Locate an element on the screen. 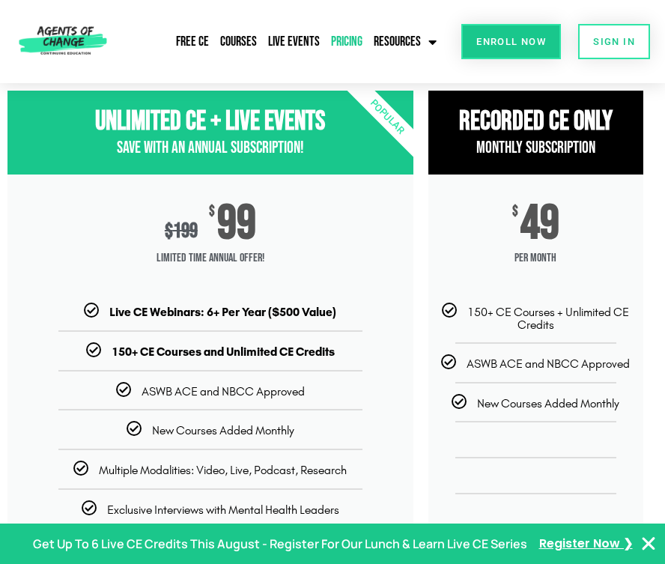  span: Enroll Now is located at coordinates (511, 41).